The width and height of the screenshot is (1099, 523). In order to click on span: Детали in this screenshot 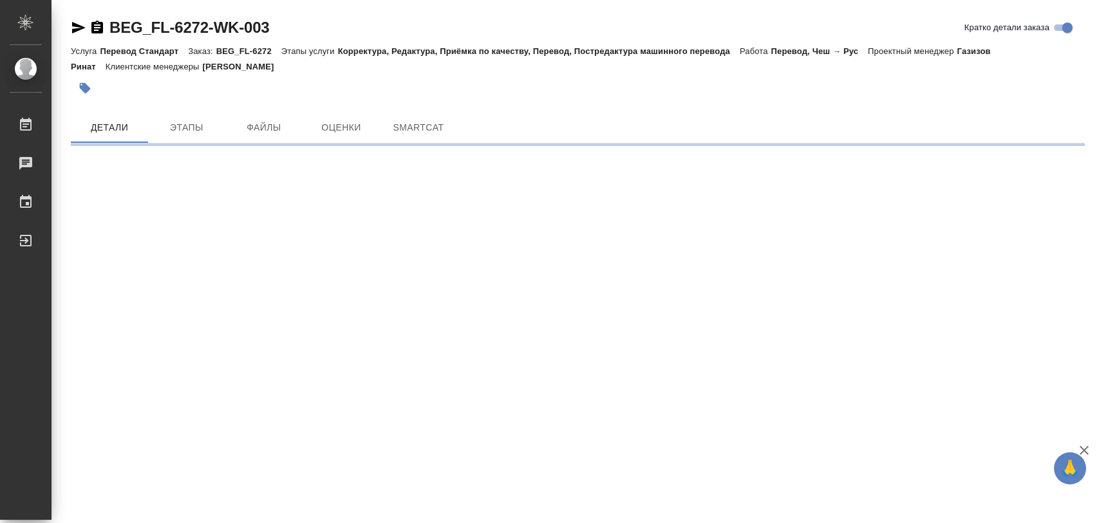, I will do `click(109, 127)`.